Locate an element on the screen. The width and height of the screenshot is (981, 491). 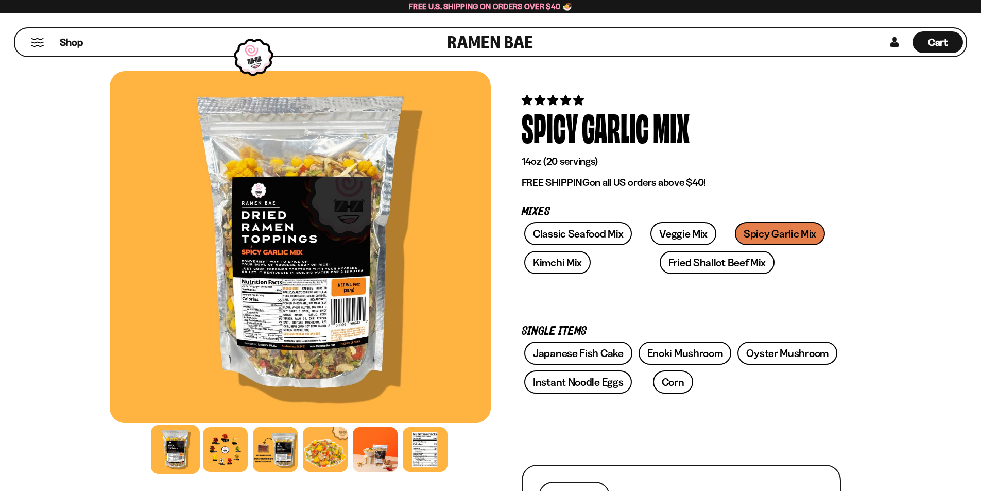
a: Fried Shallot Beef Mix is located at coordinates (717, 262).